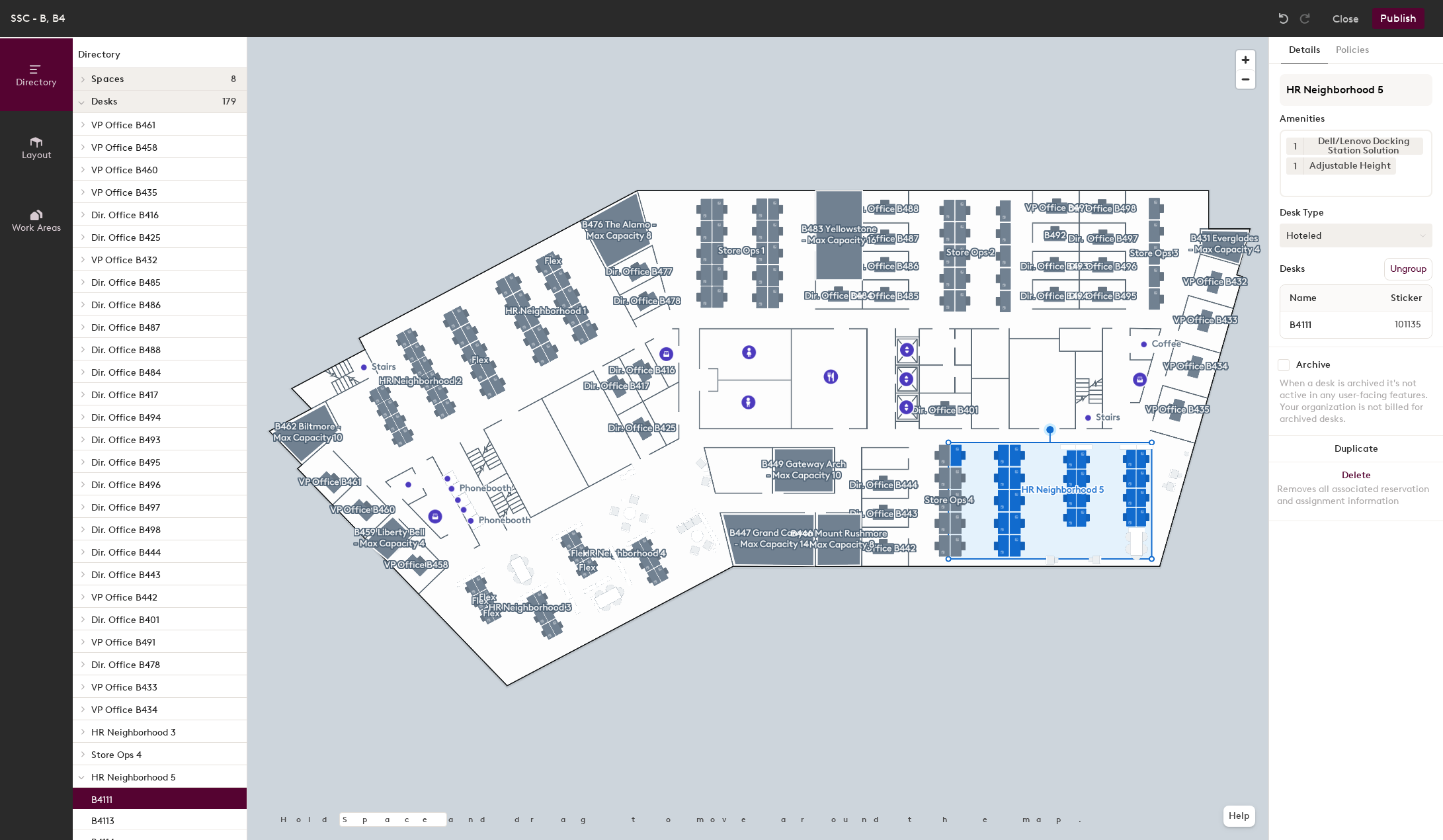 The image size is (1443, 840). What do you see at coordinates (1292, 269) in the screenshot?
I see `div: Desks` at bounding box center [1292, 269].